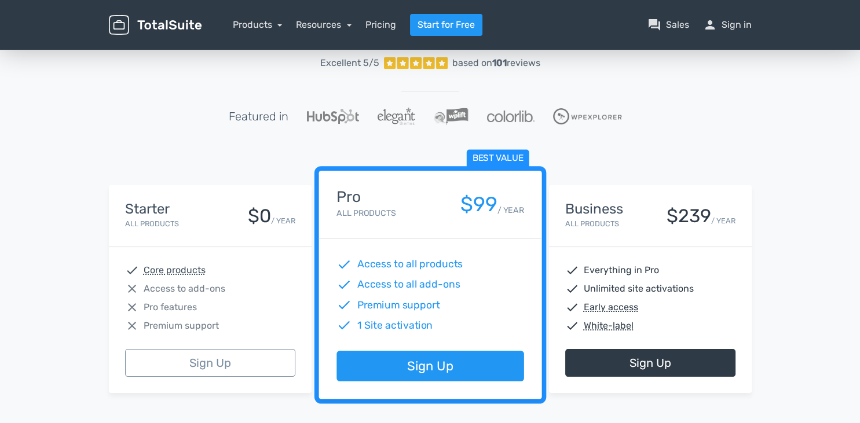 Image resolution: width=860 pixels, height=423 pixels. Describe the element at coordinates (396, 116) in the screenshot. I see `img: ElegantThemes` at that location.